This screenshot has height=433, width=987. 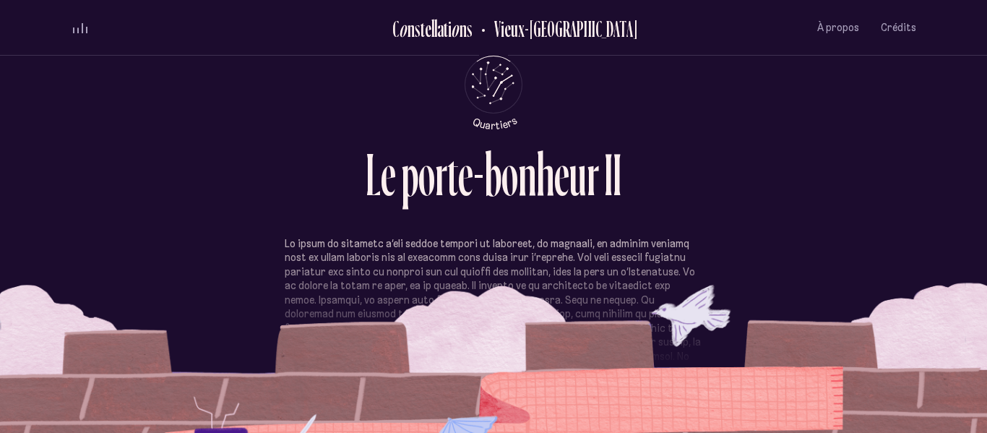 I want to click on span: Crédits, so click(x=898, y=27).